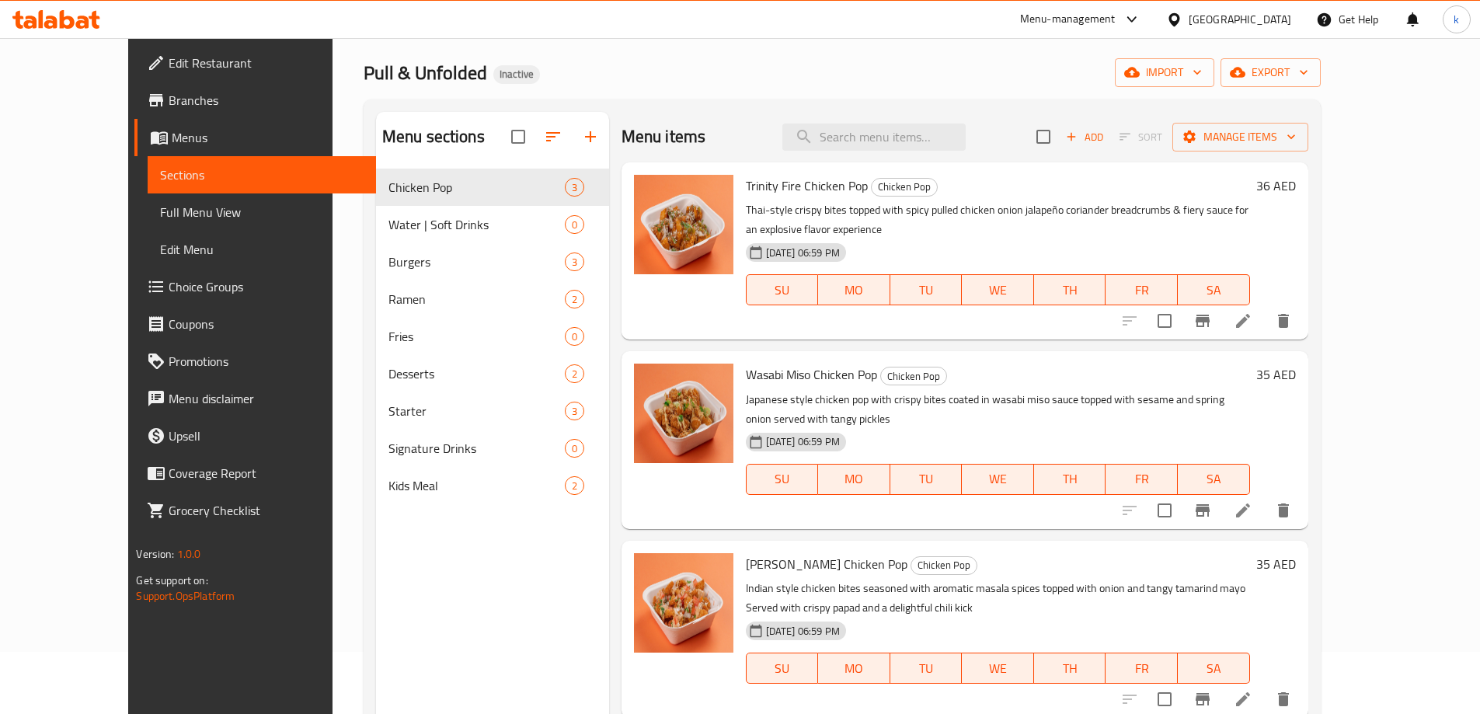  I want to click on button: export, so click(1270, 72).